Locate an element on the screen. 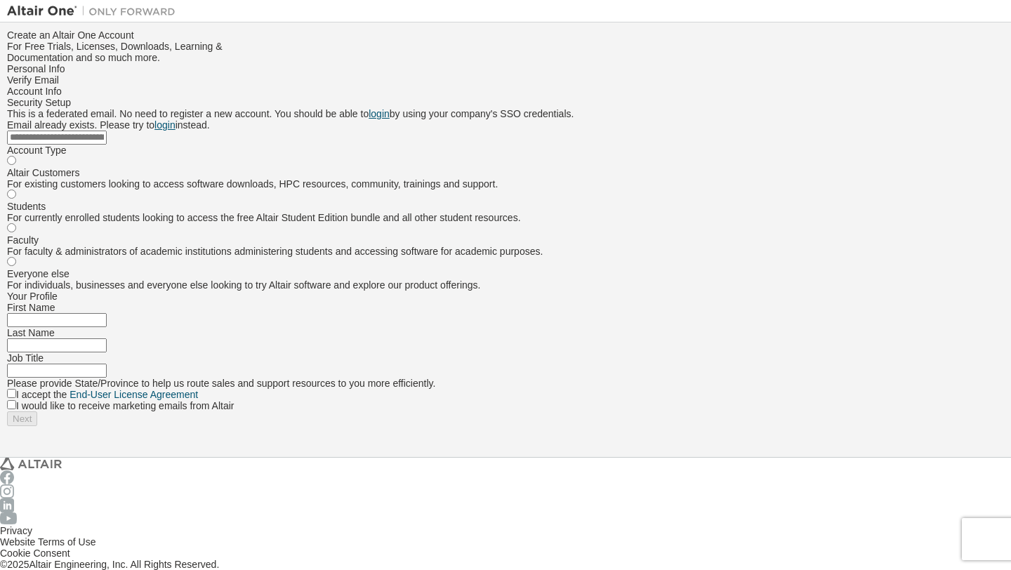  div: For faculty & administrators of academic institutions administering students and accessing softwa... is located at coordinates (506, 251).